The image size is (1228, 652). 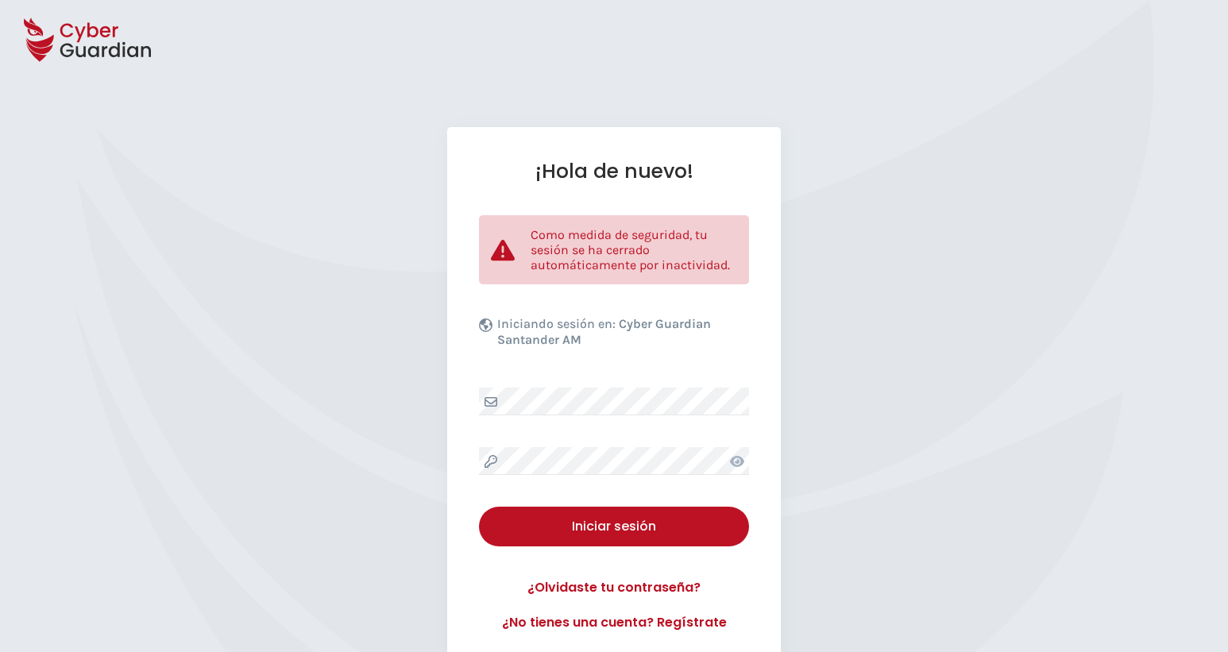 I want to click on button: Iniciar sesión, so click(x=614, y=527).